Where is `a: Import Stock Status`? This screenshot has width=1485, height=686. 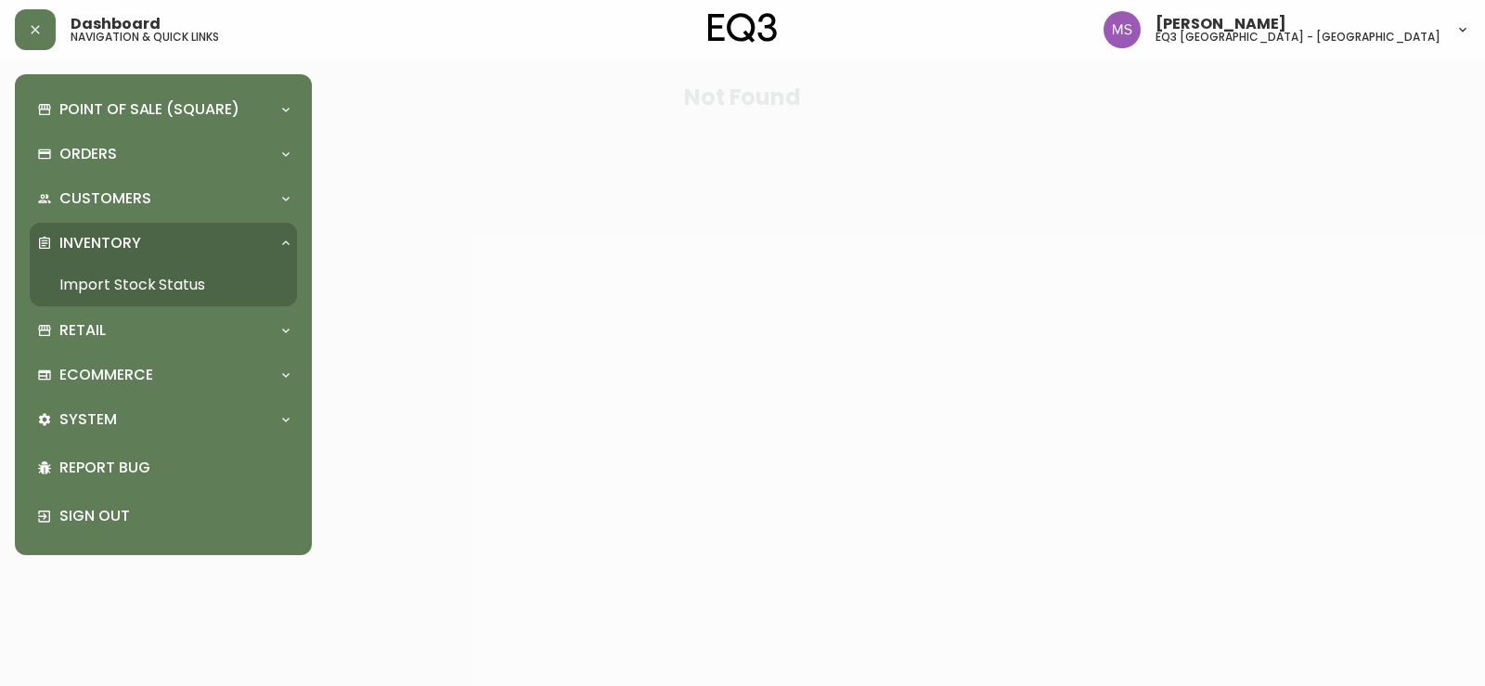
a: Import Stock Status is located at coordinates (163, 285).